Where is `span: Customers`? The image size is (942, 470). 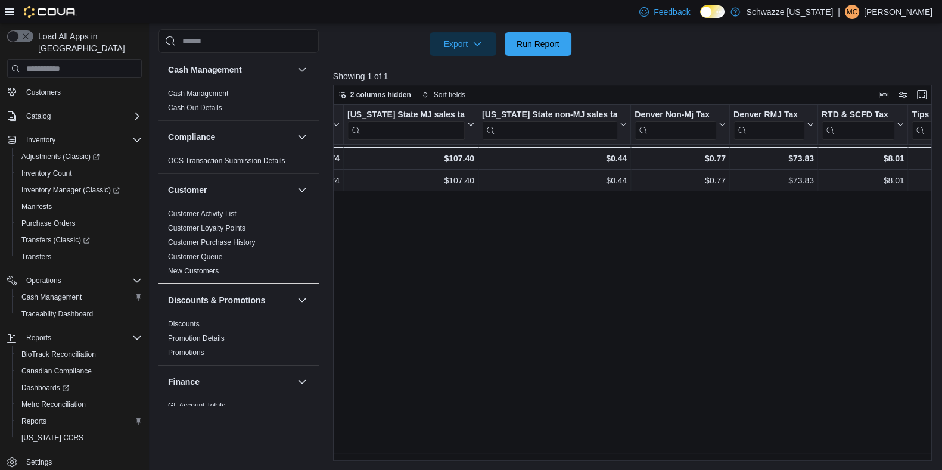 span: Customers is located at coordinates (82, 92).